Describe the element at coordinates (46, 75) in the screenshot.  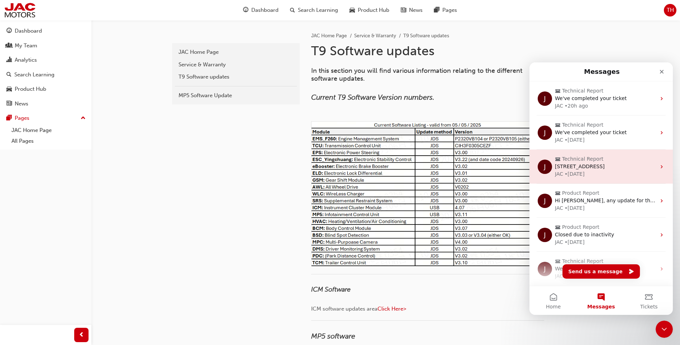
I see `a: Search Learning` at that location.